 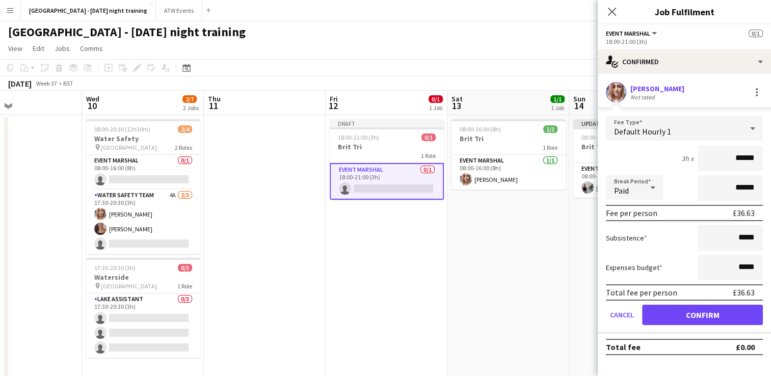 I want to click on span: 10, so click(x=92, y=106).